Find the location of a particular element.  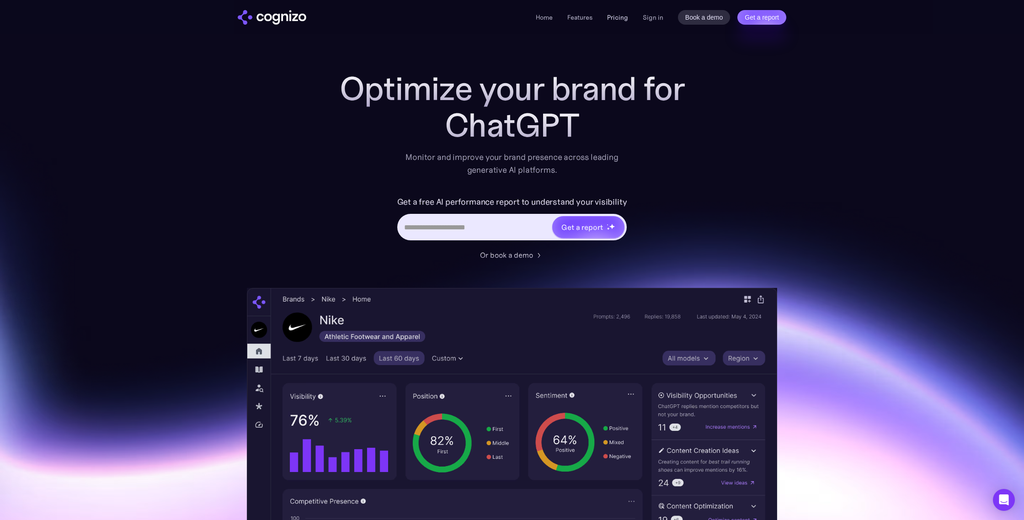

div: Or book a demo is located at coordinates (507, 255).